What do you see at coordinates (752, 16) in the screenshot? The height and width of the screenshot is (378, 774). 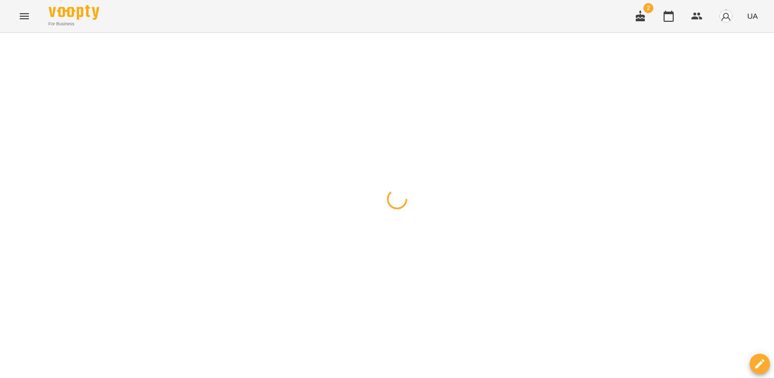 I see `button: UA` at bounding box center [752, 16].